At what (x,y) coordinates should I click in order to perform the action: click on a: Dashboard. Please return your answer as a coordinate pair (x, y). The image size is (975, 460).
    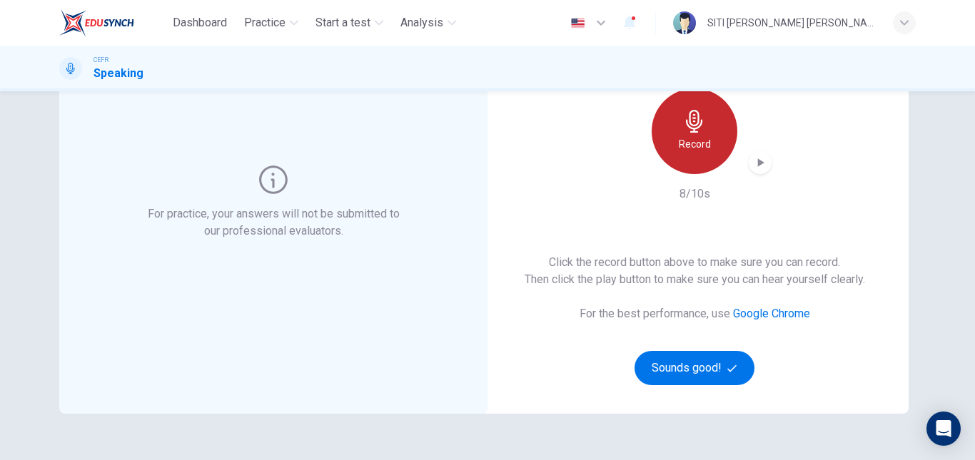
    Looking at the image, I should click on (200, 23).